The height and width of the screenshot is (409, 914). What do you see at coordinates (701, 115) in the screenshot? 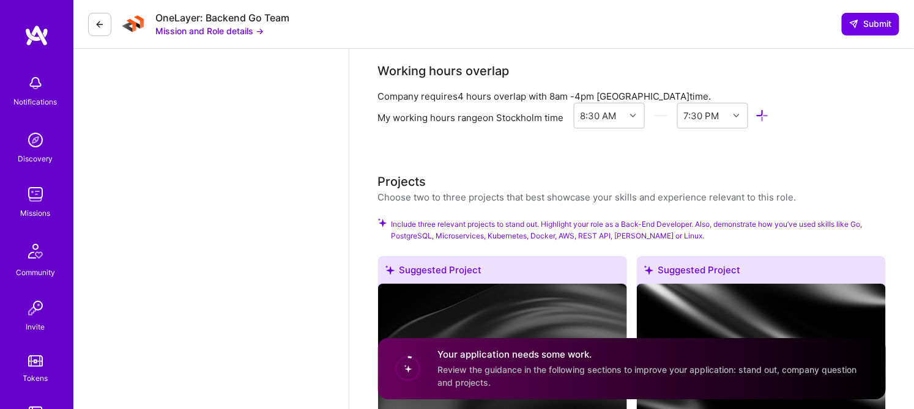
I see `div: 7:30 PM` at bounding box center [701, 115].